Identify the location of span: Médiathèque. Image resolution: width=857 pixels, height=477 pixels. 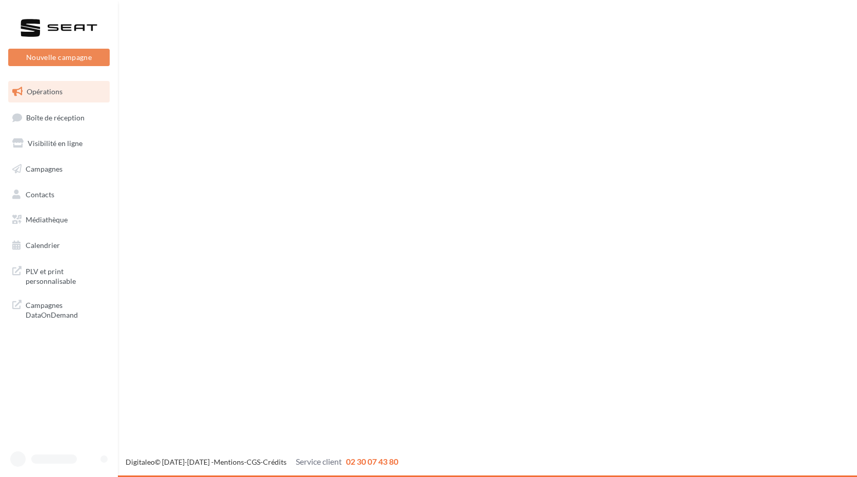
(47, 219).